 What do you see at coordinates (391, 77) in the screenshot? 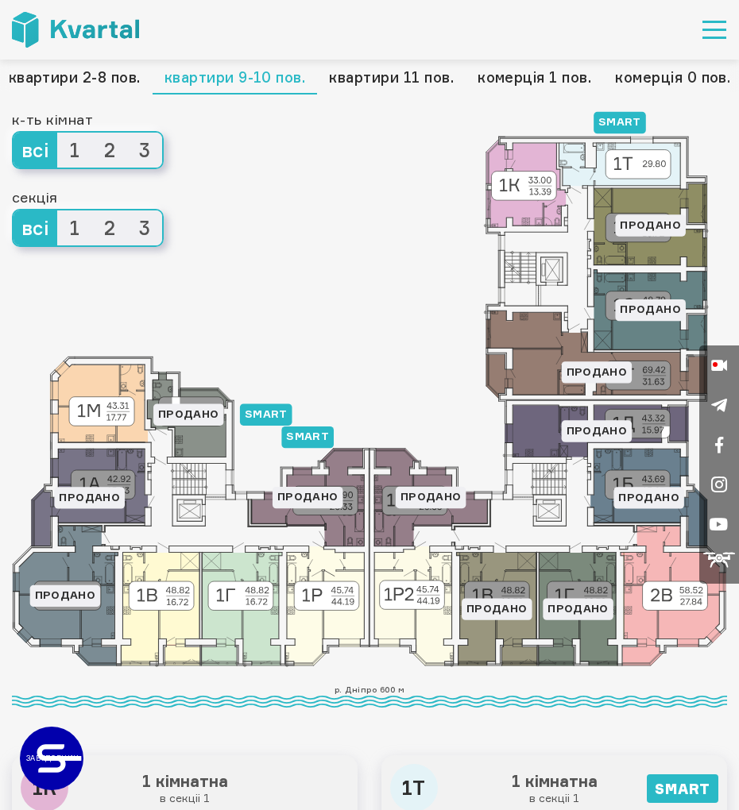
I see `a: квартири 11 пов.` at bounding box center [391, 77].